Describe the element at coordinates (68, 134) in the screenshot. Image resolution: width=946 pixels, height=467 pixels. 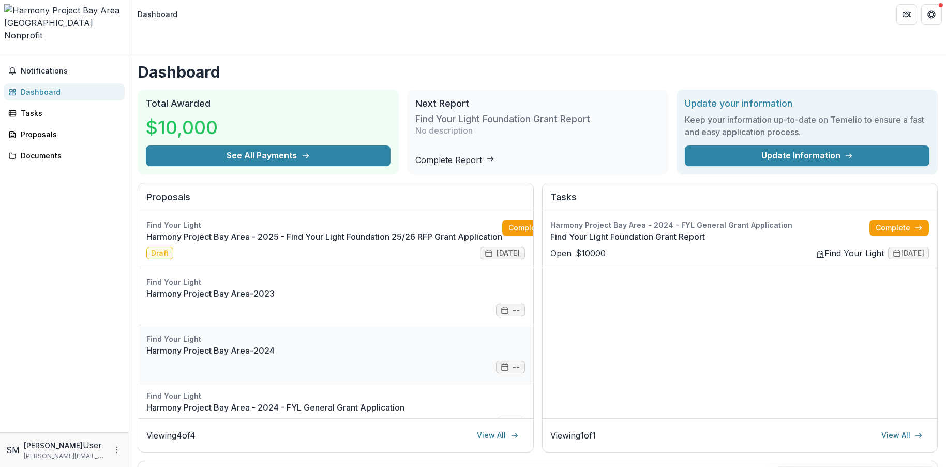
I see `div: Proposals` at that location.